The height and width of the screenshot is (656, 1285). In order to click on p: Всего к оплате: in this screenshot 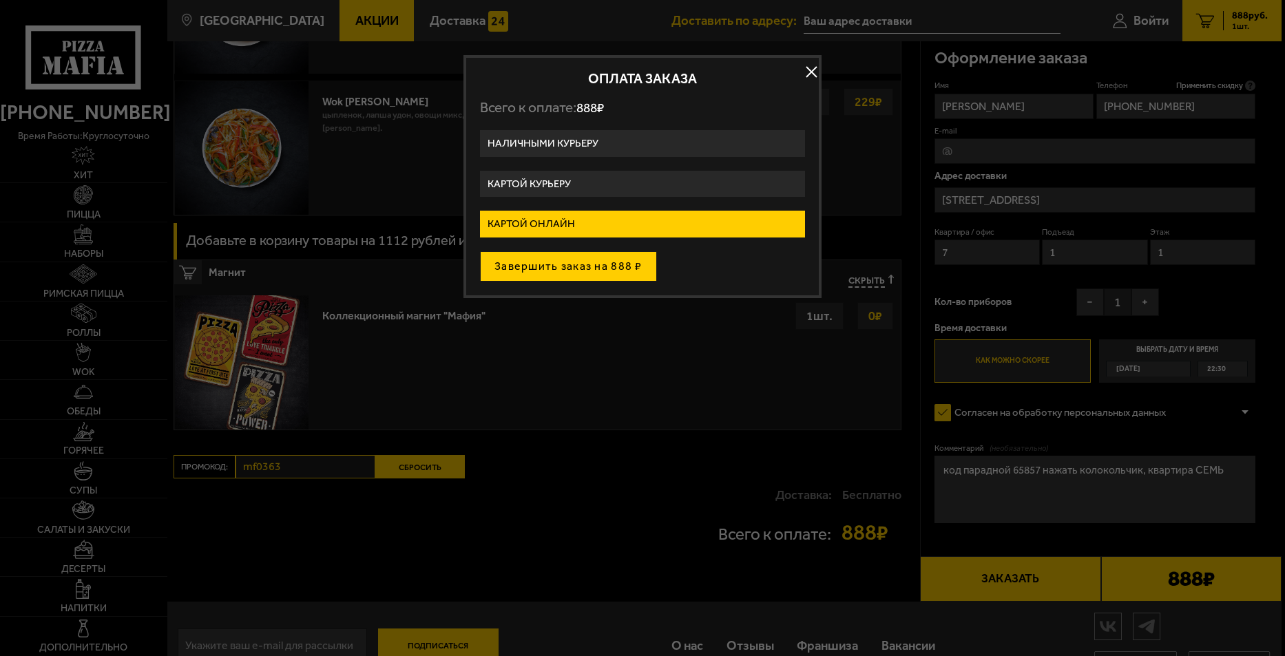, I will do `click(643, 107)`.